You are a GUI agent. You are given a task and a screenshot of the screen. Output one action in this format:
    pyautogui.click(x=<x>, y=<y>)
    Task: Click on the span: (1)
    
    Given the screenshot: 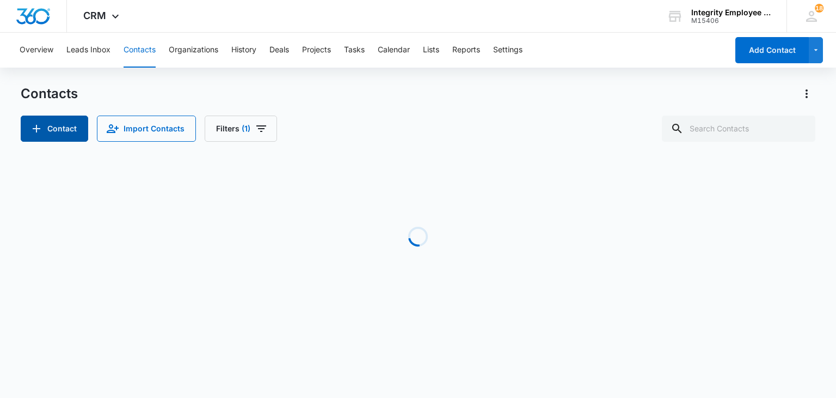 What is the action you would take?
    pyautogui.click(x=246, y=129)
    